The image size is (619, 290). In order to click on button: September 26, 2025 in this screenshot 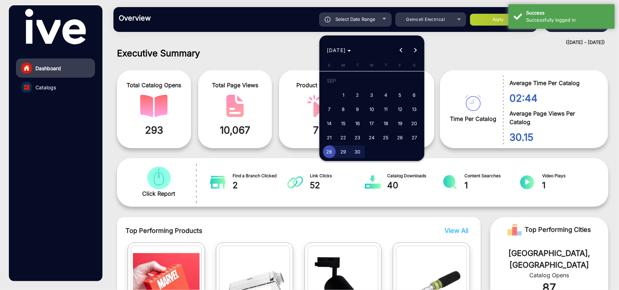, I will do `click(400, 138)`.